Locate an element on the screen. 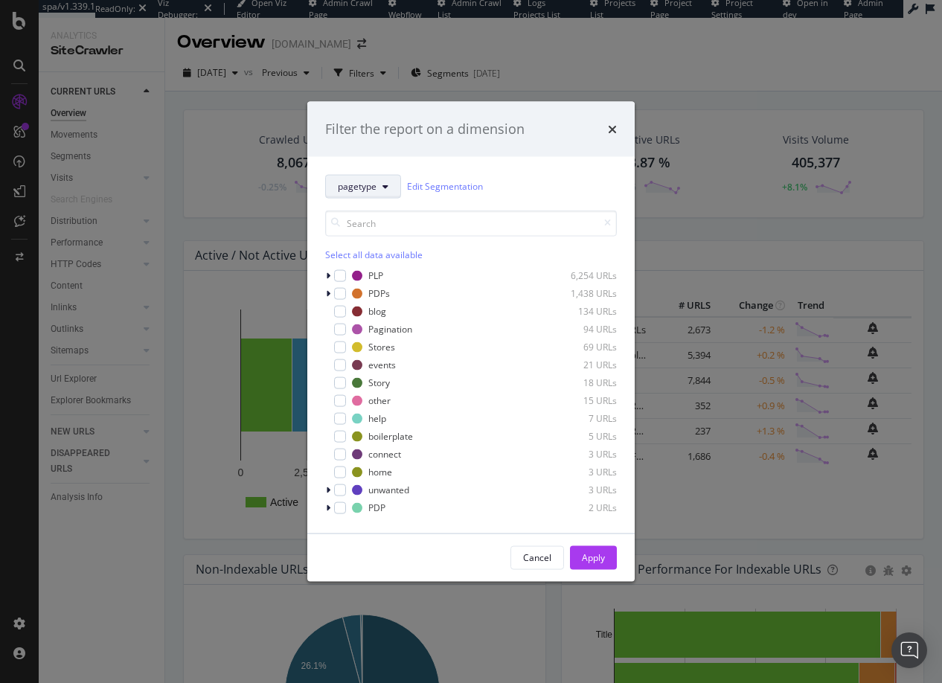 This screenshot has height=683, width=942. div: 6,254 URLs is located at coordinates (580, 275).